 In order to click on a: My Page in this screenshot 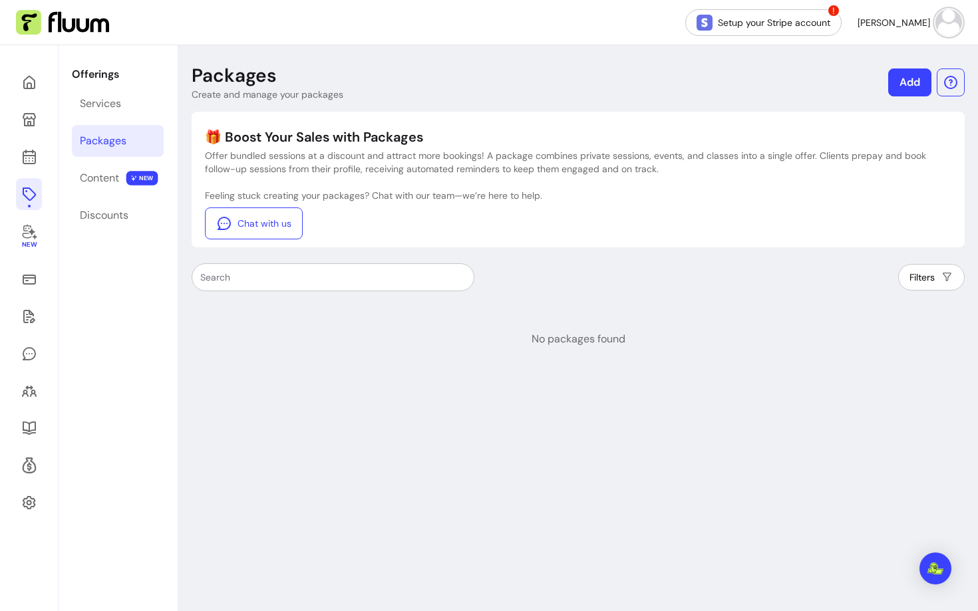, I will do `click(29, 120)`.